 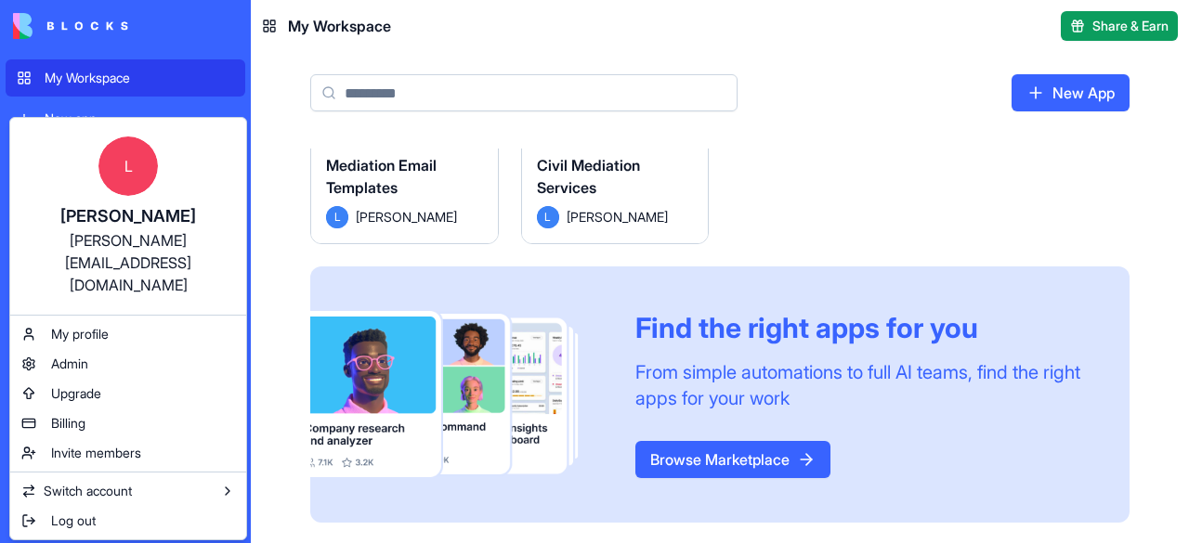 What do you see at coordinates (68, 423) in the screenshot?
I see `span: Billing` at bounding box center [68, 423].